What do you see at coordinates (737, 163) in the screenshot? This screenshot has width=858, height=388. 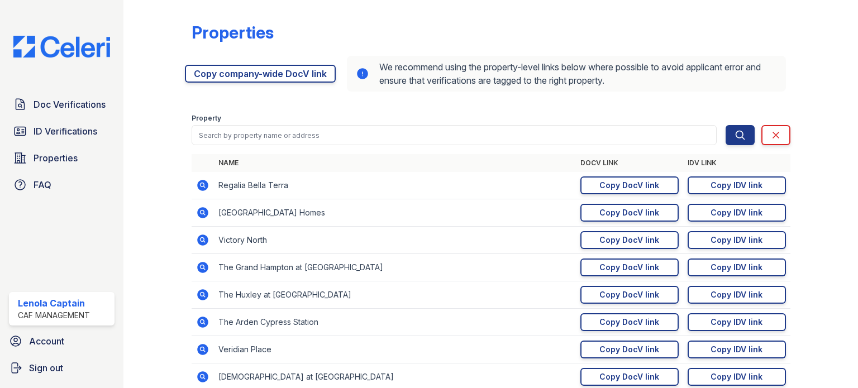 I see `th: IDV Link` at bounding box center [737, 163].